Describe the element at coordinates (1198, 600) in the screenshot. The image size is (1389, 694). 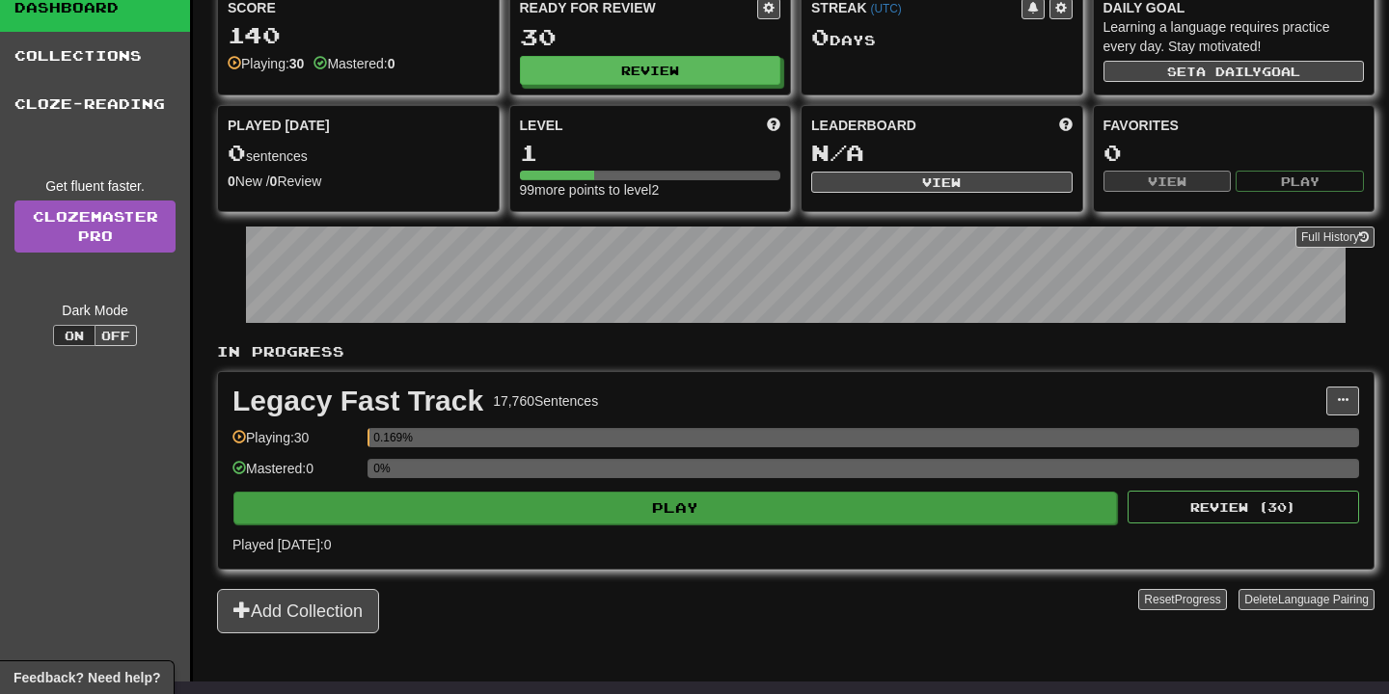
I see `span: Progress` at that location.